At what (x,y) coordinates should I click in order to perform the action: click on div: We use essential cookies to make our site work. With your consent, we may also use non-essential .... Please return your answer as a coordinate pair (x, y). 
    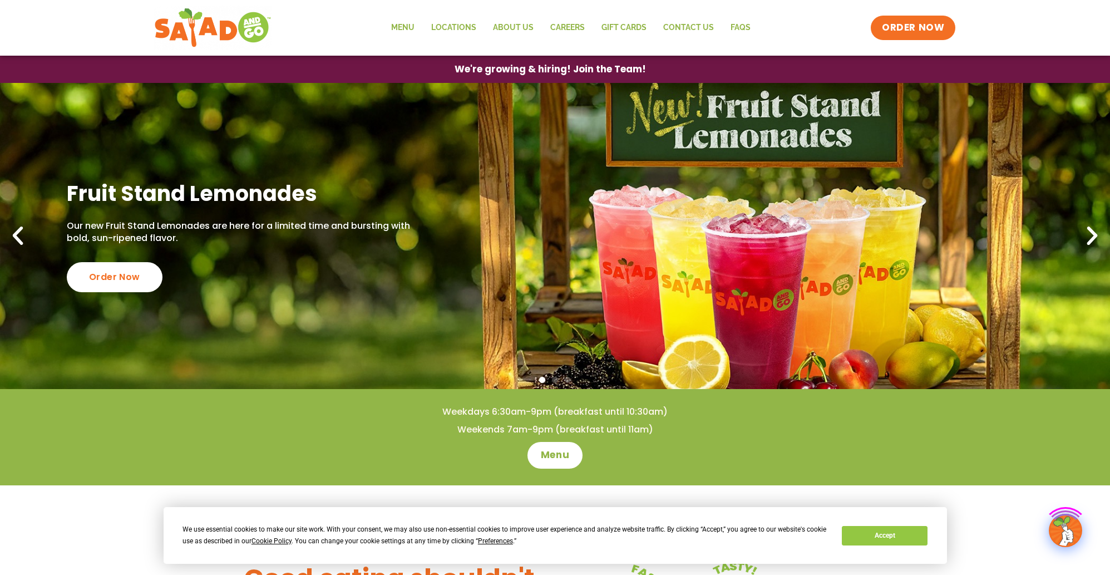
    Looking at the image, I should click on (505, 535).